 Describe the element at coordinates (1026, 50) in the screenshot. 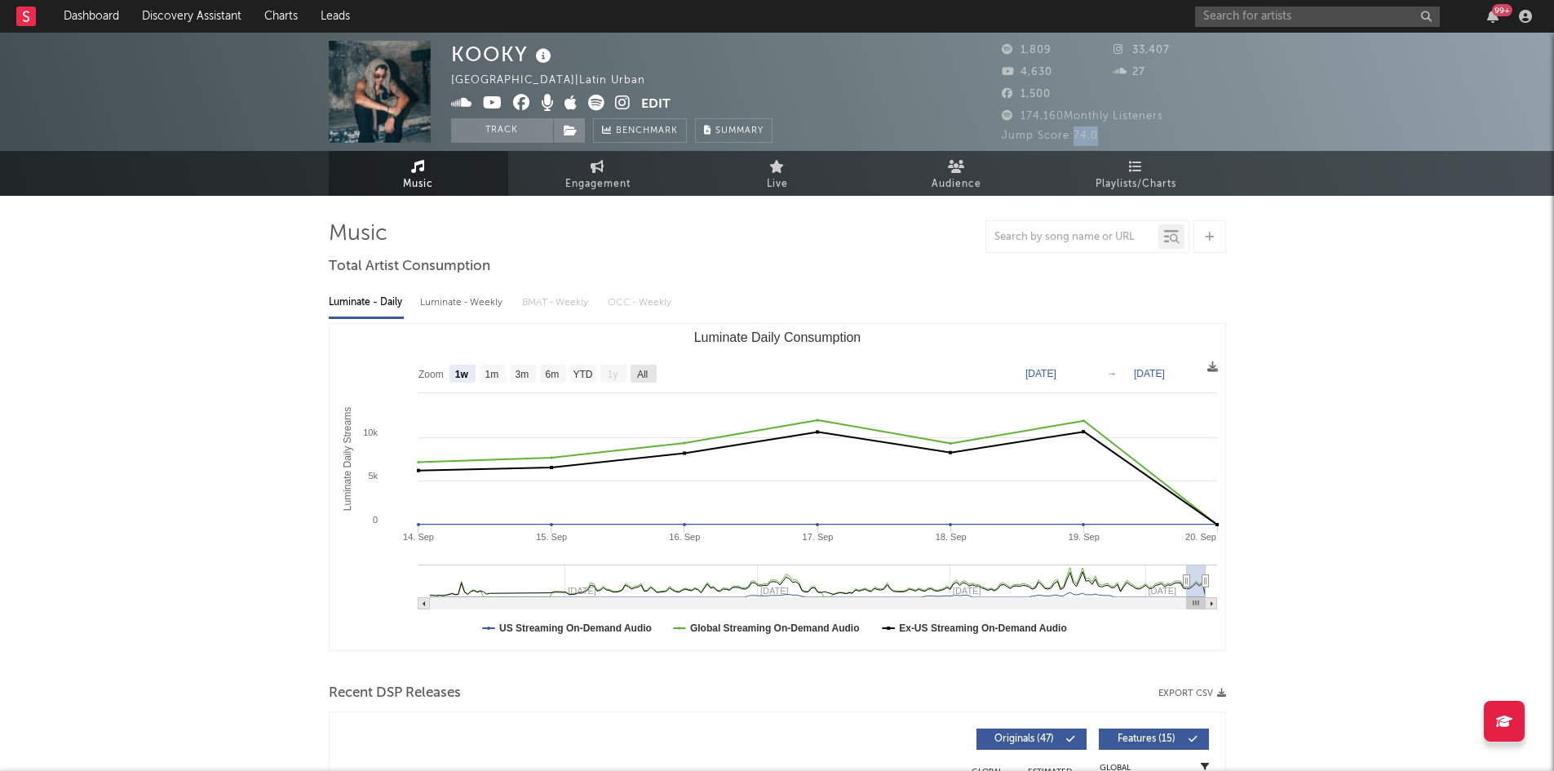

I see `span: 1,809` at that location.